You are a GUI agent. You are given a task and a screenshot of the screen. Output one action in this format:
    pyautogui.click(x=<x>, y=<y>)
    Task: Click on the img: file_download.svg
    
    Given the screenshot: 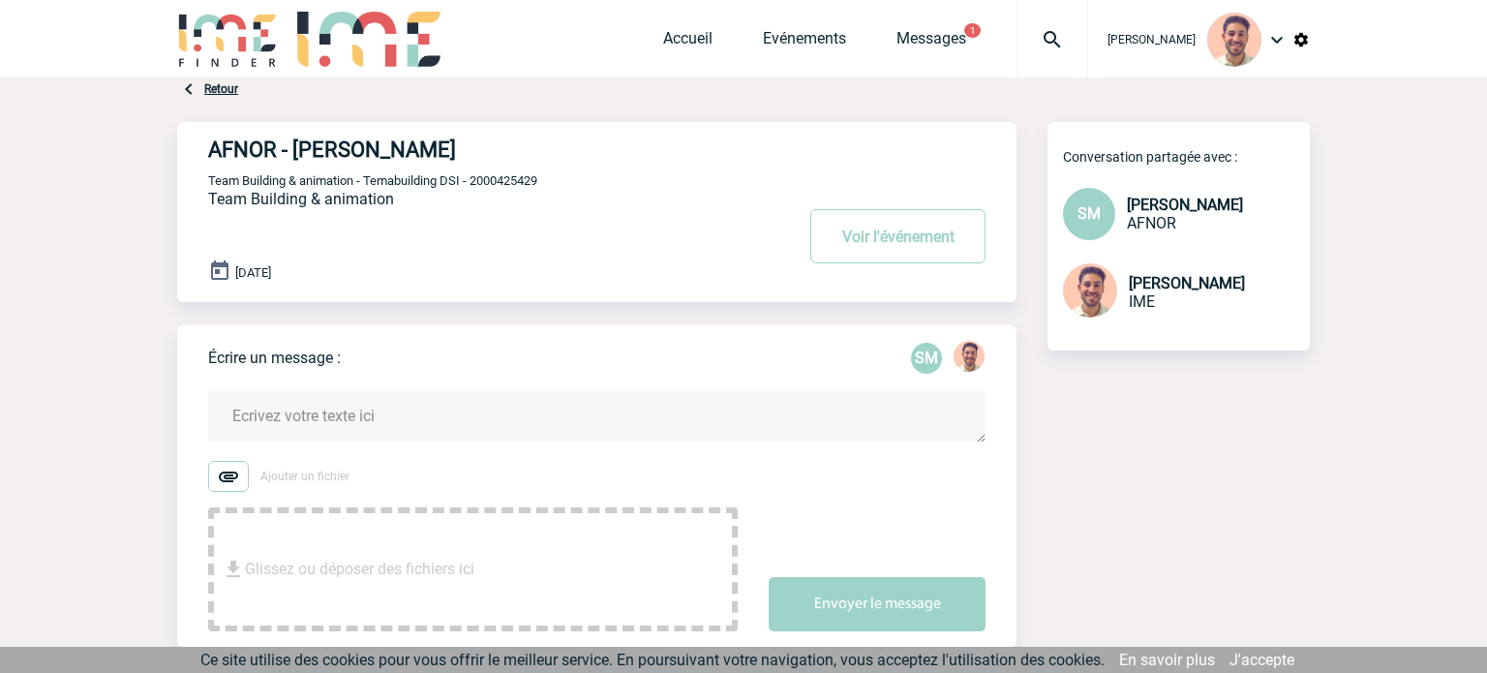 What is the action you would take?
    pyautogui.click(x=233, y=569)
    